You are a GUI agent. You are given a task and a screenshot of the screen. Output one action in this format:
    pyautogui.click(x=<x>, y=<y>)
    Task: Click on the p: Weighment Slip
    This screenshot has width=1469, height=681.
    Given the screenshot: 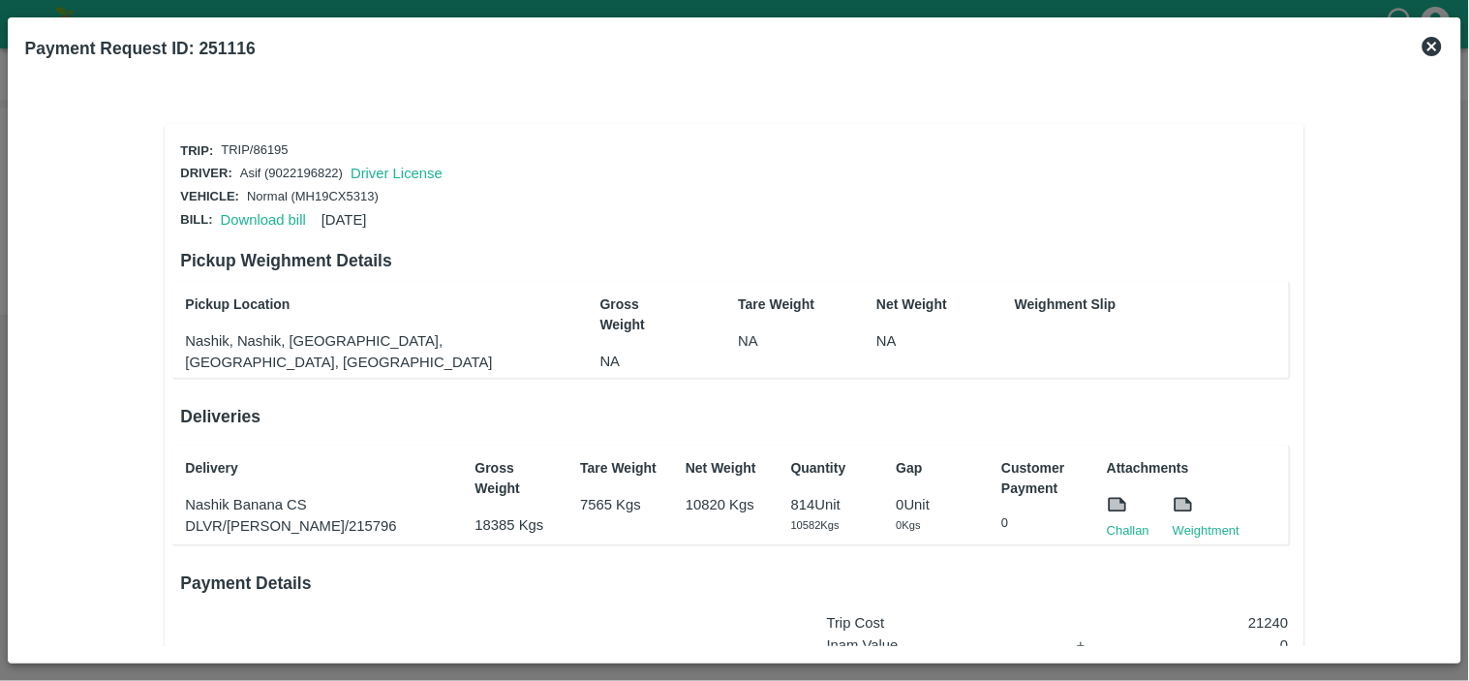 What is the action you would take?
    pyautogui.click(x=1150, y=304)
    